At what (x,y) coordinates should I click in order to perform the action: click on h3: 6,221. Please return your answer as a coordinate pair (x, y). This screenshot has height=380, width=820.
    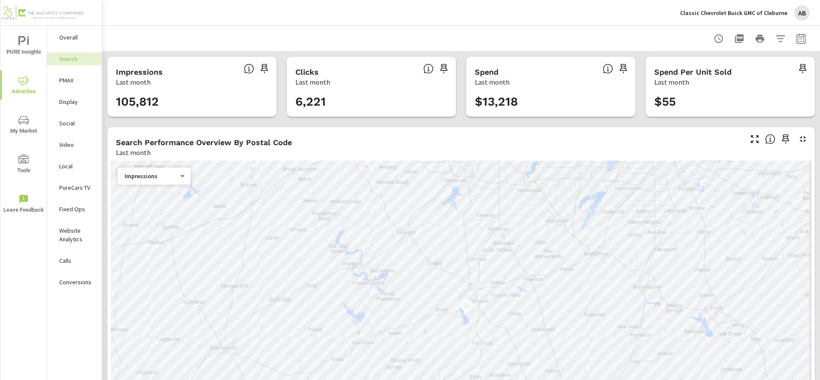
    Looking at the image, I should click on (371, 102).